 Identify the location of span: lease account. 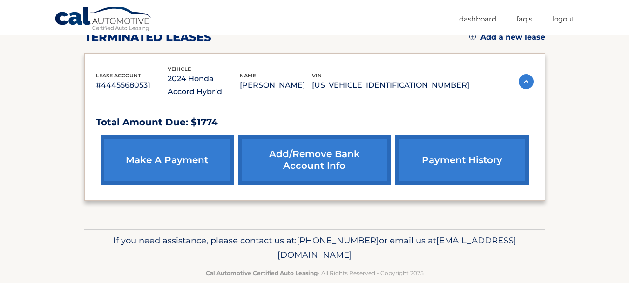
(118, 75).